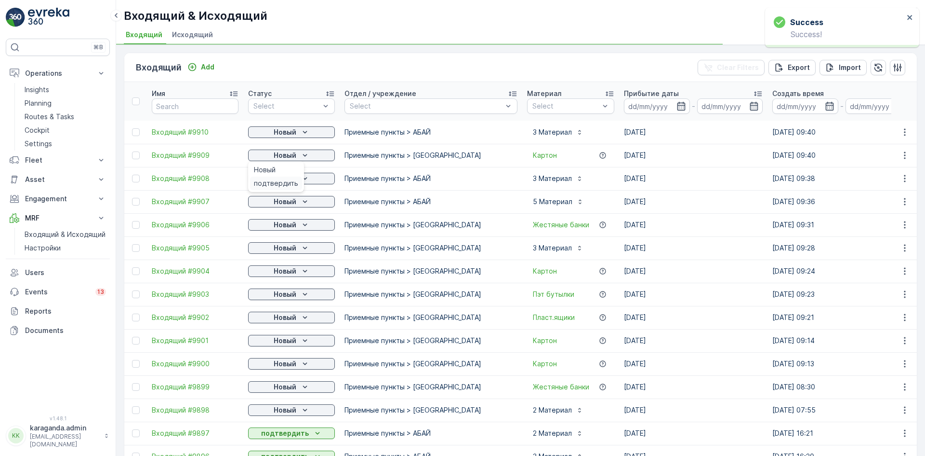  Describe the element at coordinates (57, 292) in the screenshot. I see `p: Events` at that location.